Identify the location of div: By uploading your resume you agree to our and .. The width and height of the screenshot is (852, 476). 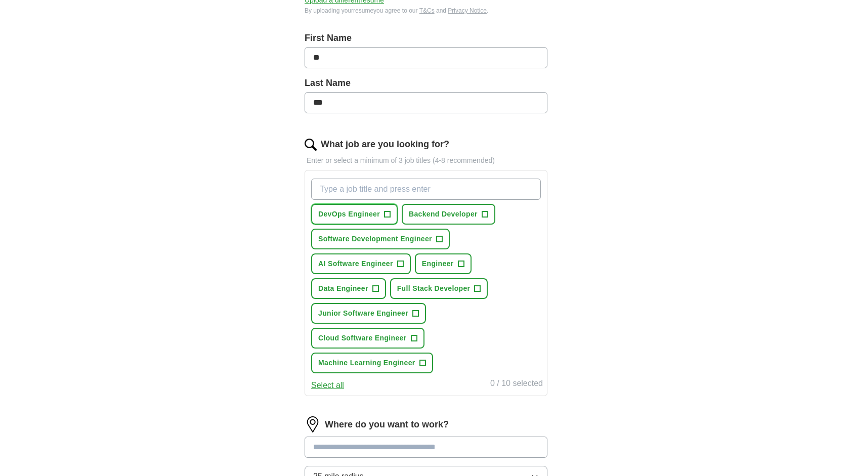
(426, 11).